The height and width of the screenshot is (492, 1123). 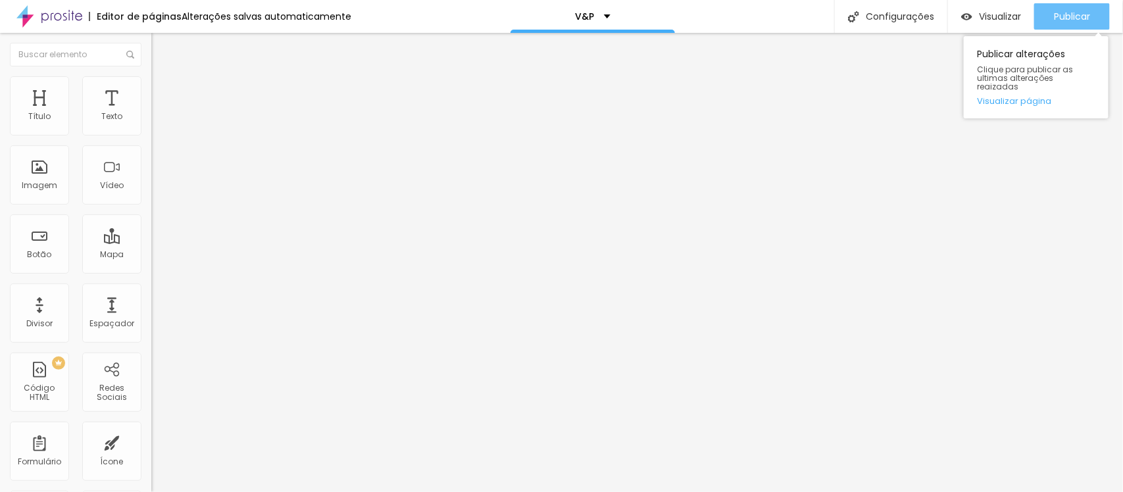 I want to click on div: Vídeo, so click(x=112, y=186).